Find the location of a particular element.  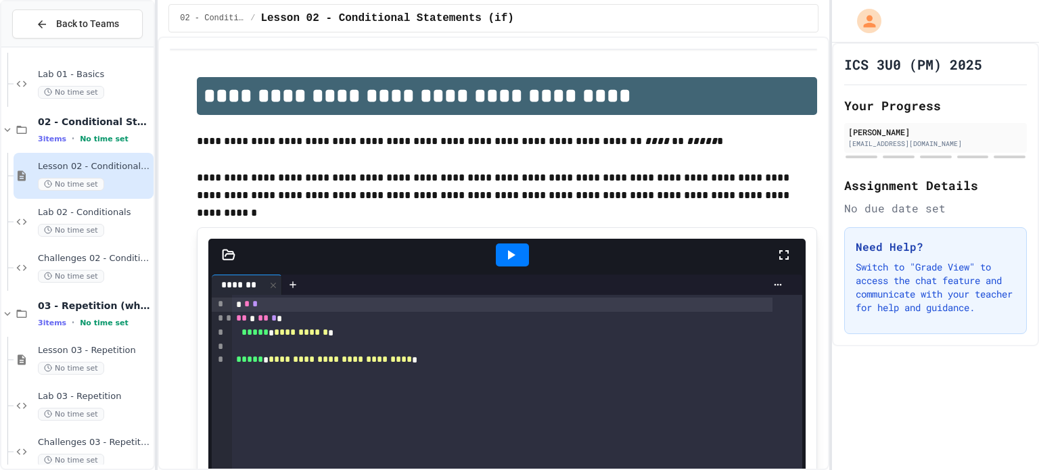

span: Challenges 03 - Repetition is located at coordinates (94, 442).